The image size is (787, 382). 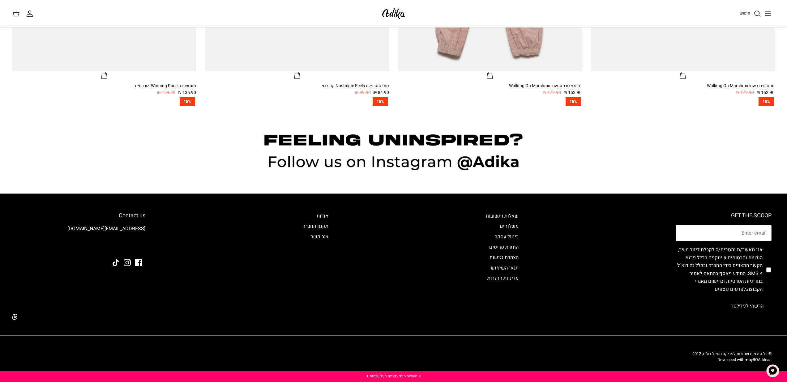 I want to click on span: חיפוש, so click(x=745, y=13).